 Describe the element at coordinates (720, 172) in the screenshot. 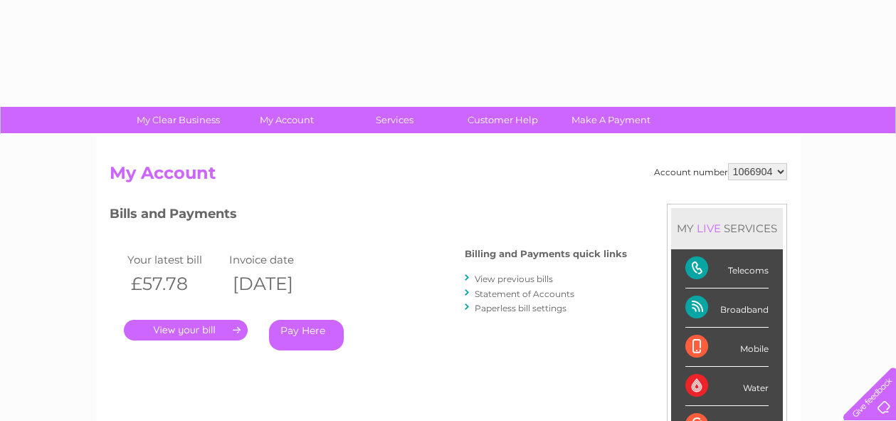

I see `div: Account number` at that location.